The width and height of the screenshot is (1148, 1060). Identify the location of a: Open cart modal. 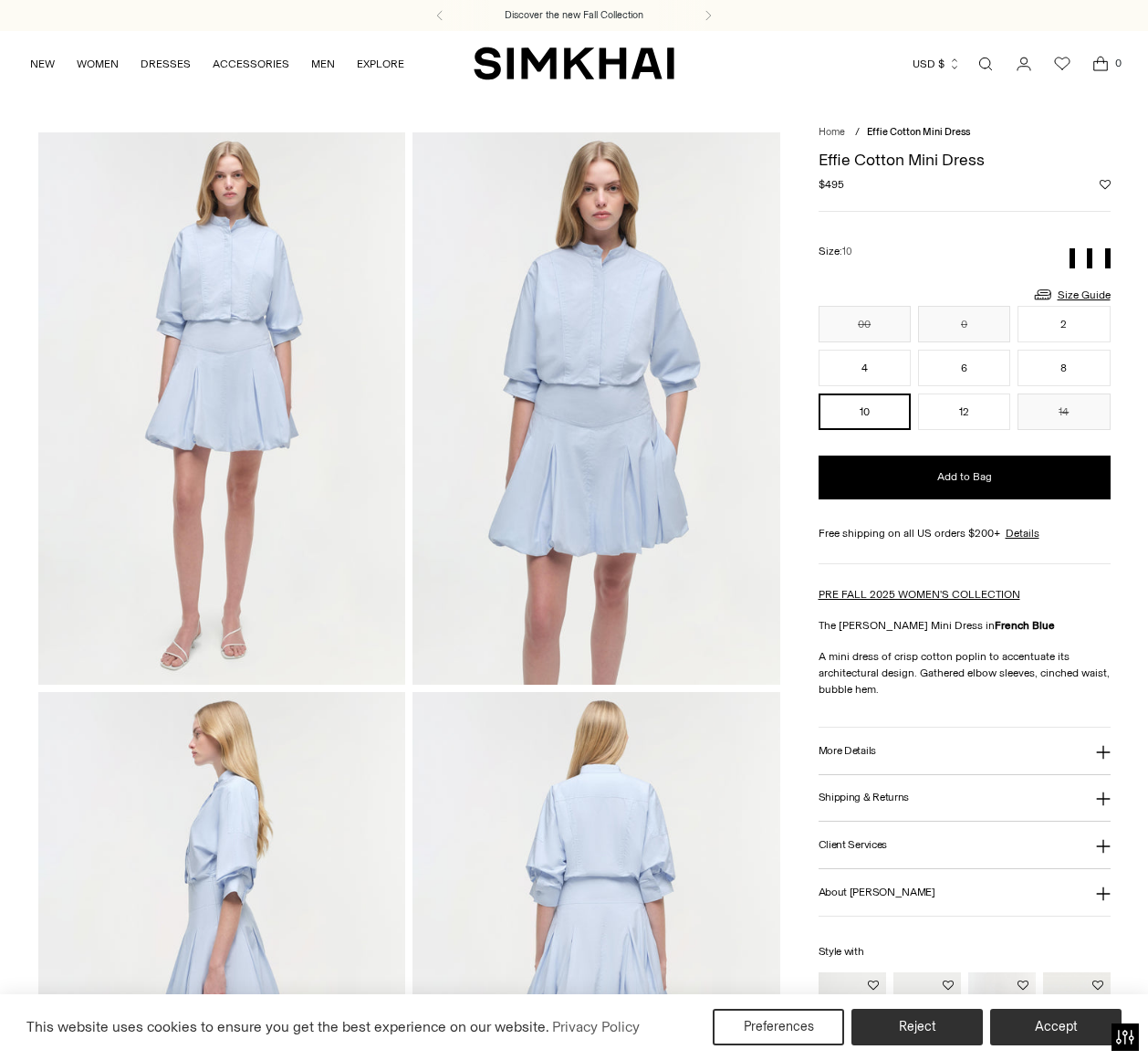
(1100, 64).